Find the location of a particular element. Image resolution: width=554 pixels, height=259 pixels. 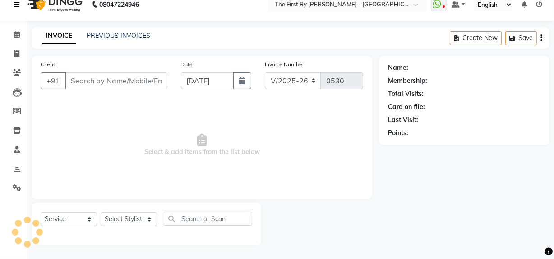

a: INVOICE is located at coordinates (59, 36).